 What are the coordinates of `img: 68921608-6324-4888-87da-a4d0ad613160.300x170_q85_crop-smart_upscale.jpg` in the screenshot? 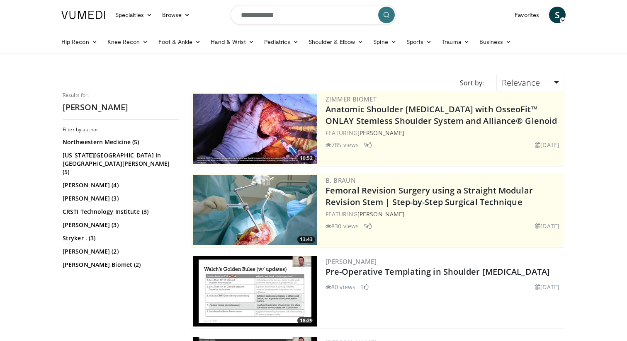 It's located at (255, 129).